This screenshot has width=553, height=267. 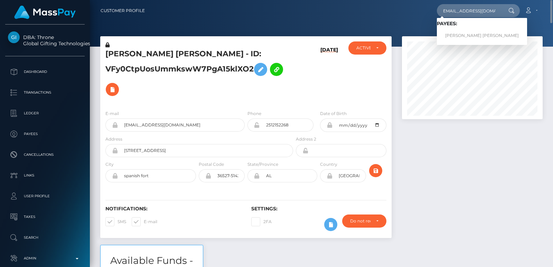 What do you see at coordinates (363, 48) in the screenshot?
I see `div: ACTIVE` at bounding box center [363, 48].